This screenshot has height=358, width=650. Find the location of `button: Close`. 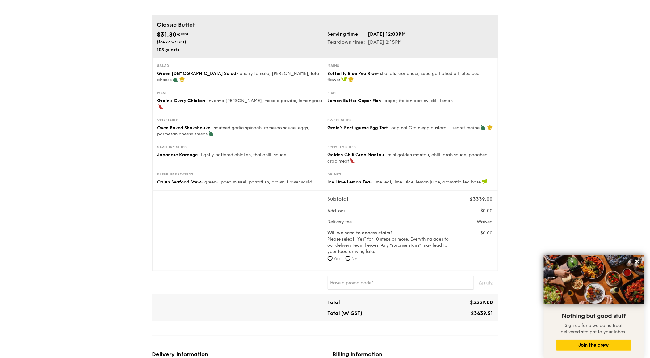

button: Close is located at coordinates (637, 262).